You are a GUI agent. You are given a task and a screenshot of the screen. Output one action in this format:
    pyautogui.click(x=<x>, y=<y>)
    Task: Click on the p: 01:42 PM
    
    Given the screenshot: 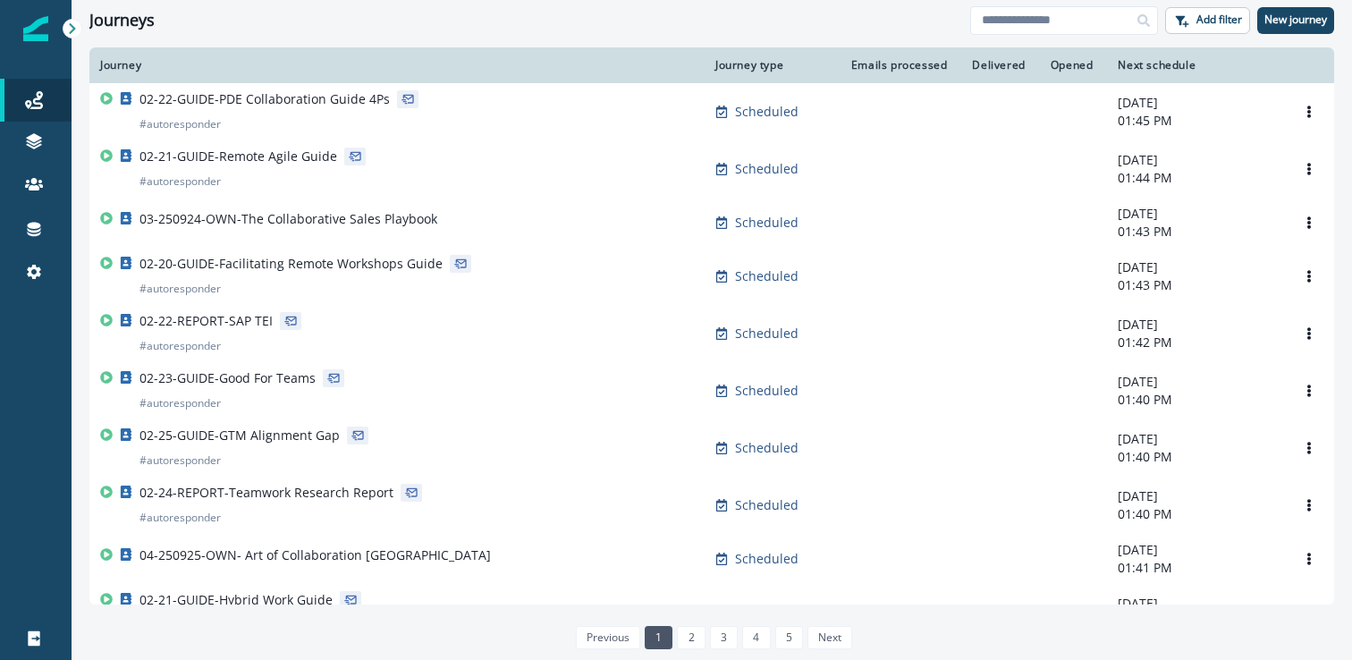 What is the action you would take?
    pyautogui.click(x=1195, y=342)
    